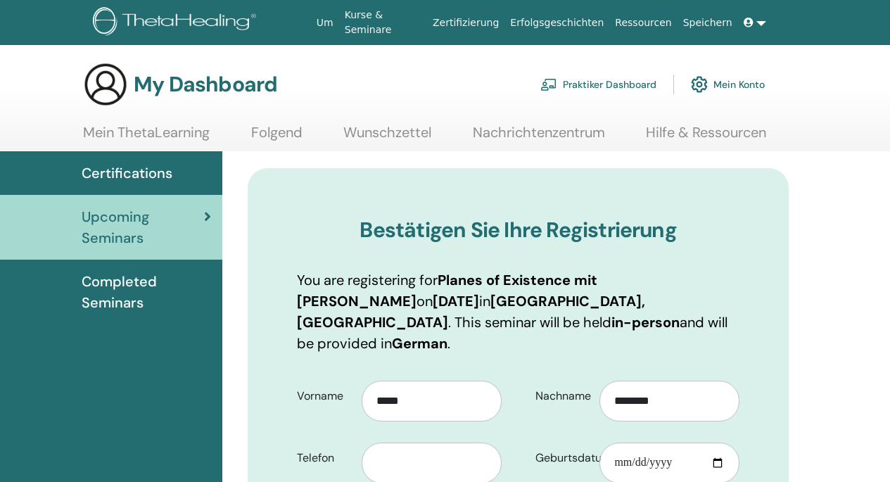 Image resolution: width=890 pixels, height=482 pixels. What do you see at coordinates (539, 137) in the screenshot?
I see `a: Nachrichtenzentrum` at bounding box center [539, 137].